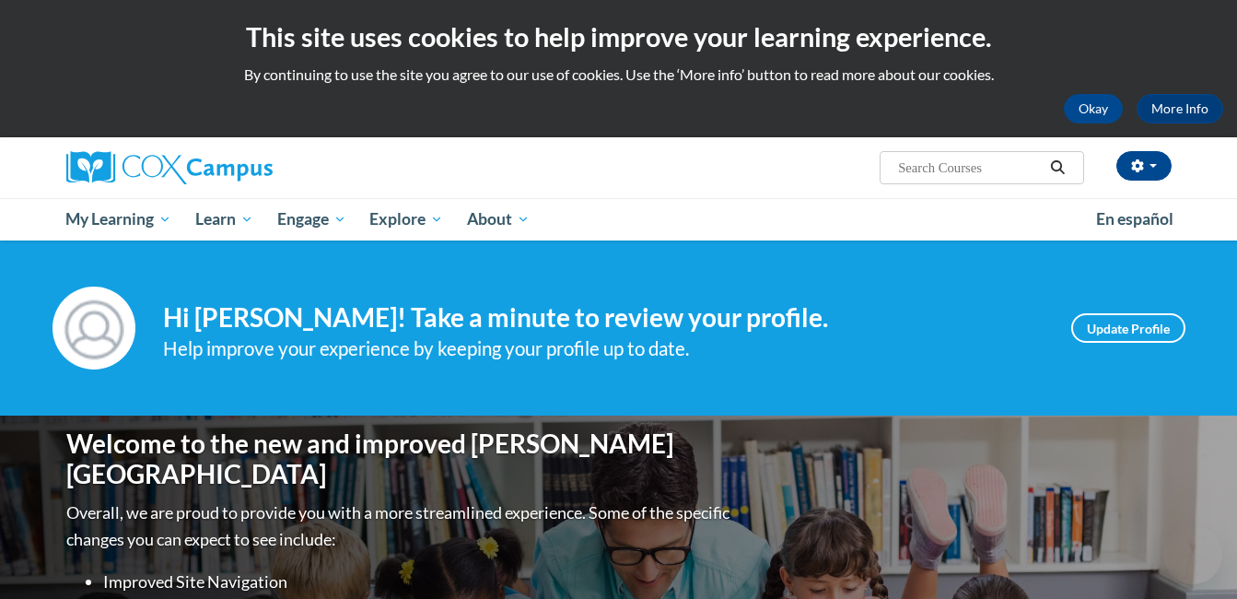  I want to click on p: By continuing to use the site you agree to our use of cookies. Use the ‘More info’ button to read..., so click(618, 75).